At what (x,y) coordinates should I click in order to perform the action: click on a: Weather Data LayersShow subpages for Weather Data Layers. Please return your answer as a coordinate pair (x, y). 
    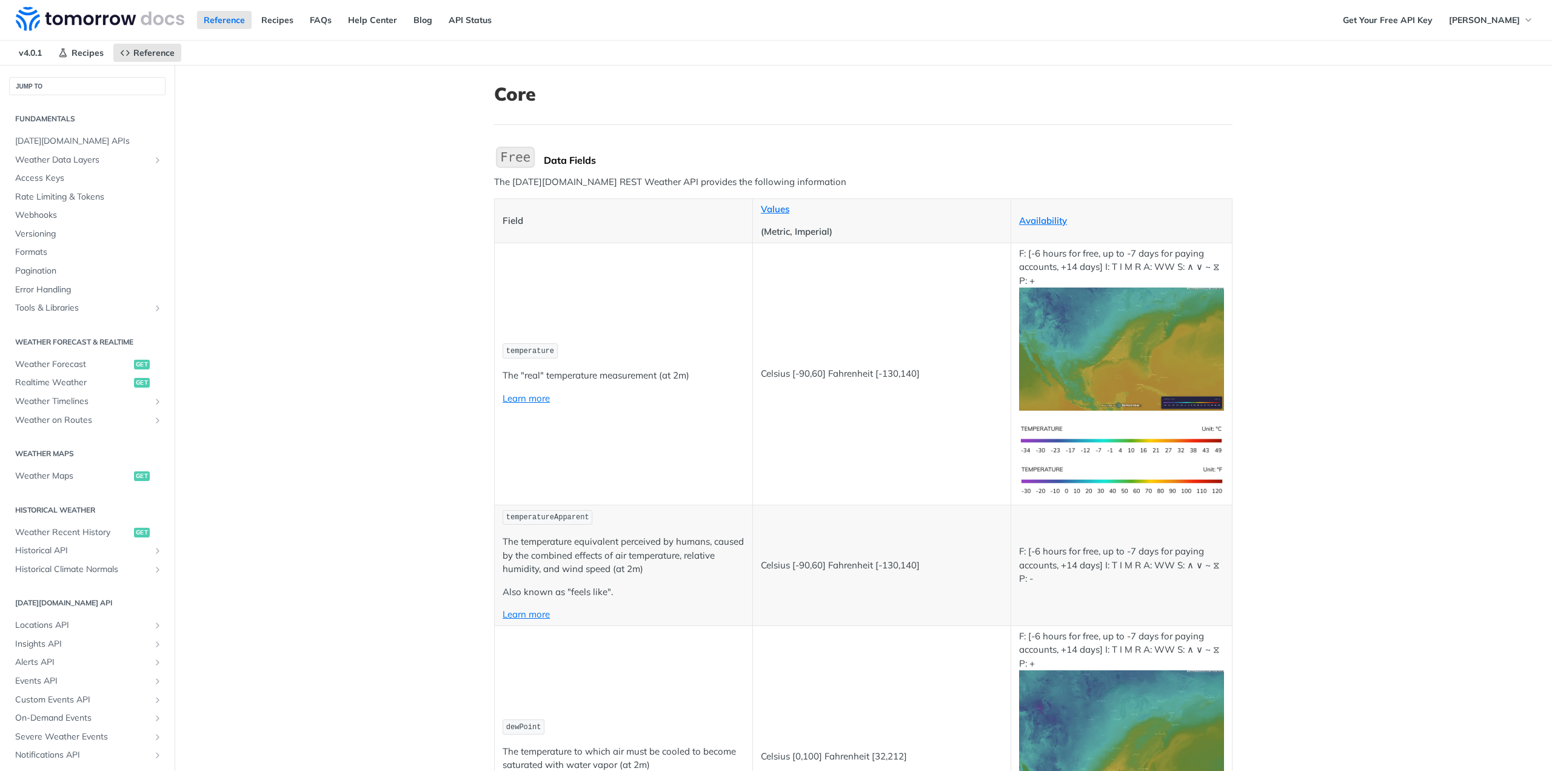
    Looking at the image, I should click on (87, 160).